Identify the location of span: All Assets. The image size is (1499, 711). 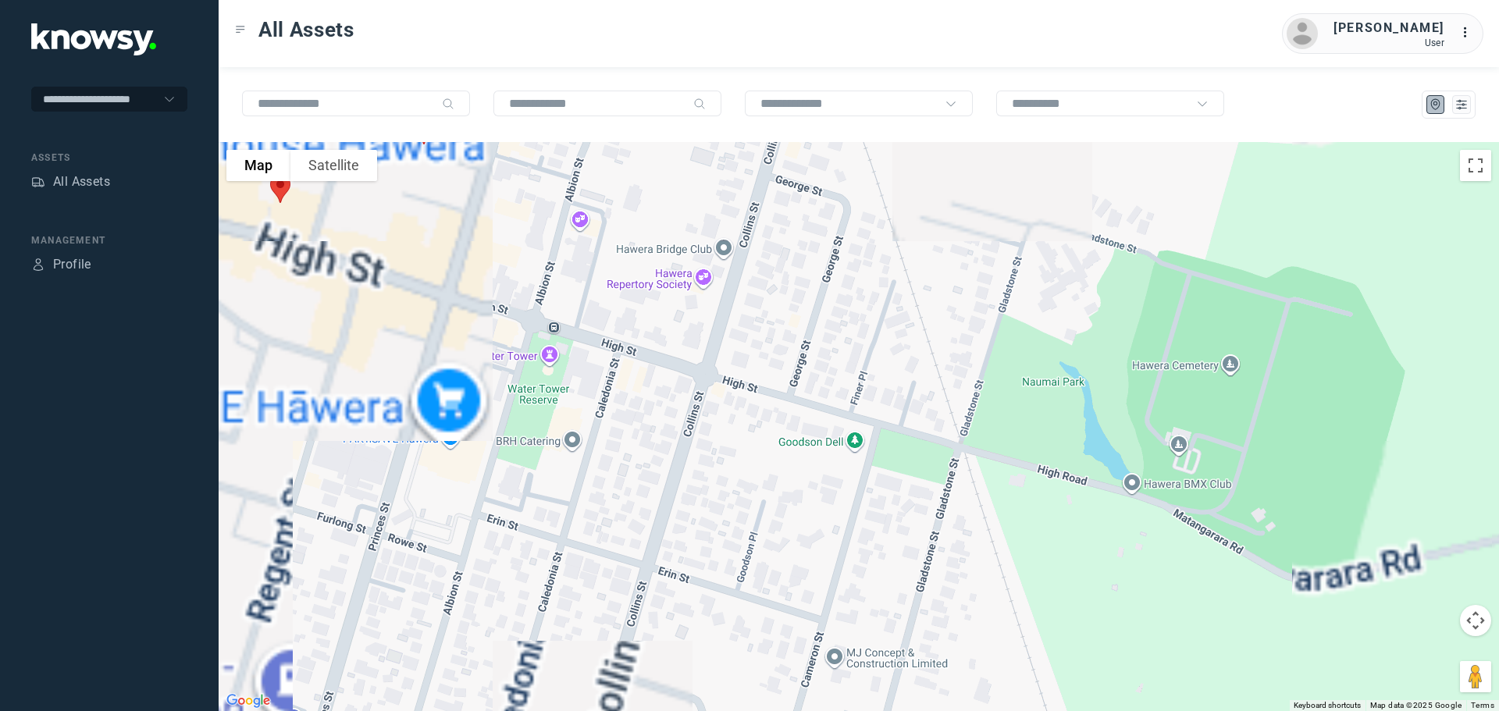
(306, 30).